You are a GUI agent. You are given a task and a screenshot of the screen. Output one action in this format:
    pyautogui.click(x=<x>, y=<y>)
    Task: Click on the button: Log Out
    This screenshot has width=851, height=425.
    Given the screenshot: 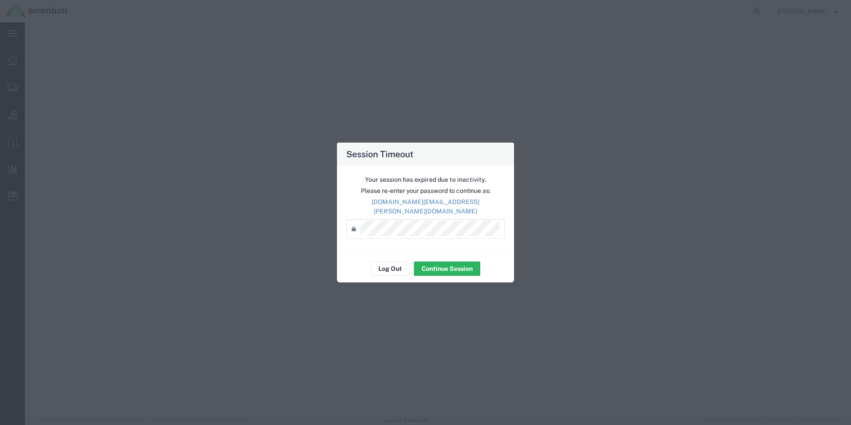 What is the action you would take?
    pyautogui.click(x=390, y=269)
    